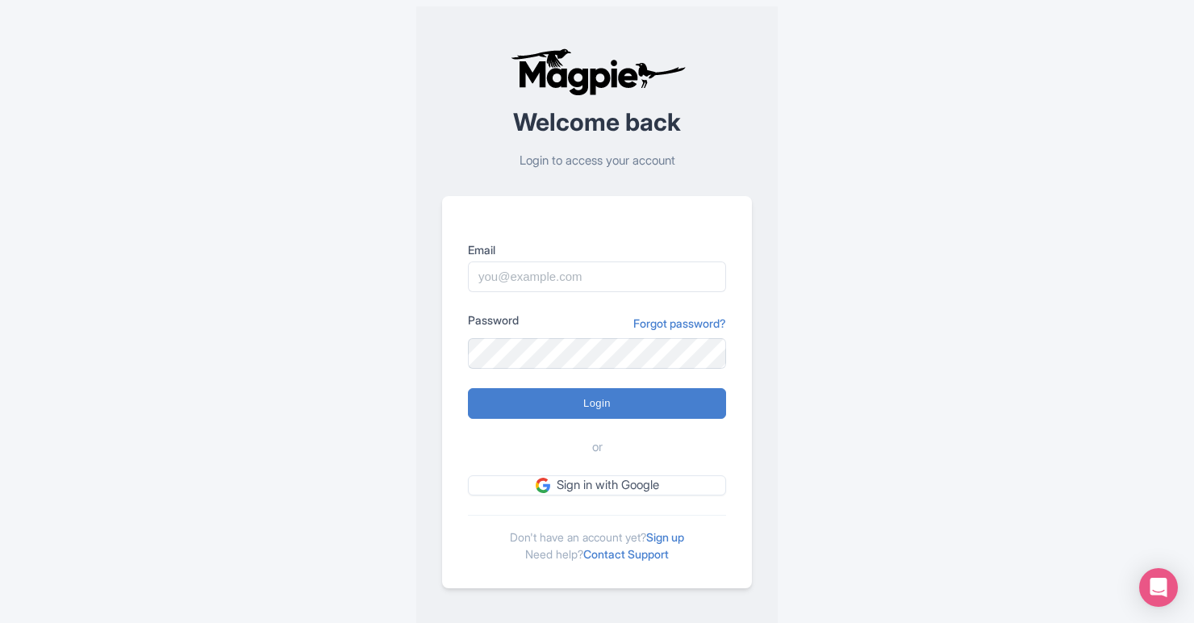 The image size is (1194, 623). What do you see at coordinates (597, 447) in the screenshot?
I see `span: or` at bounding box center [597, 447].